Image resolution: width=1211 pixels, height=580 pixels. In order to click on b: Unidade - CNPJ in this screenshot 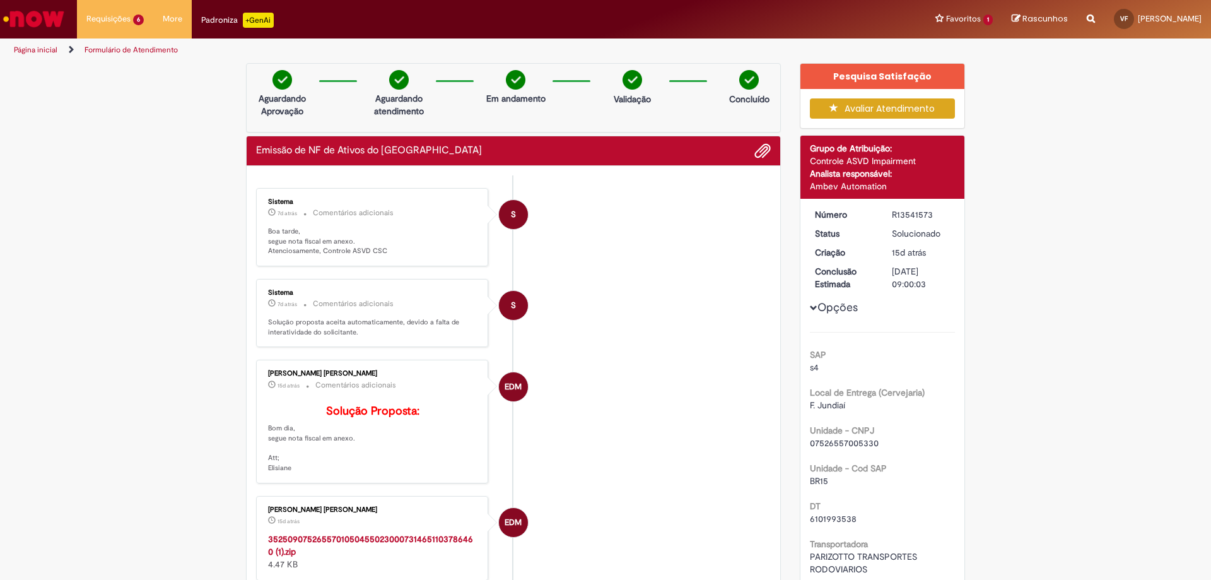, I will do `click(842, 430)`.